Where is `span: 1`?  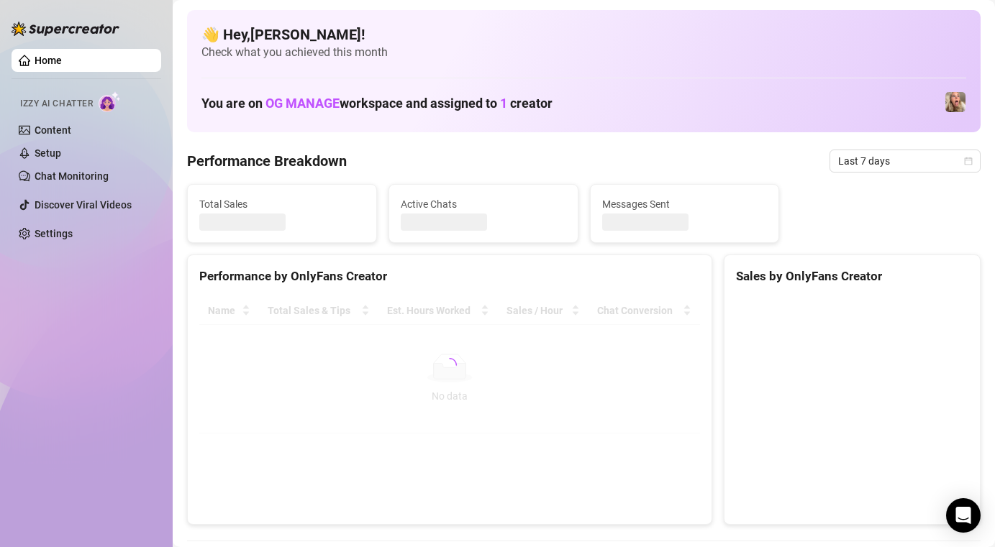 span: 1 is located at coordinates (503, 103).